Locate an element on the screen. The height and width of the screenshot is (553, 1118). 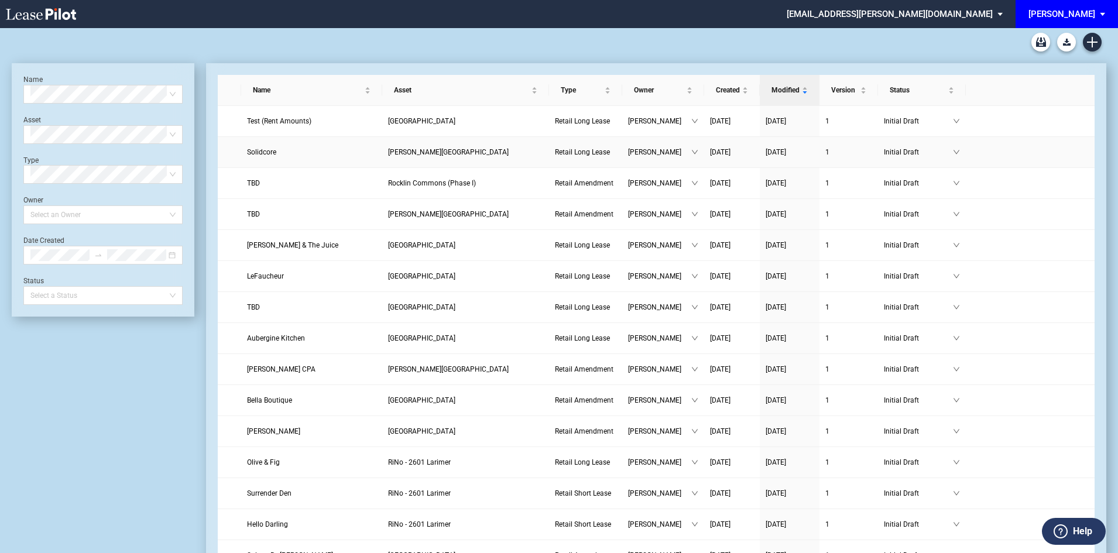
span: Retail Short Lease is located at coordinates (583, 494).